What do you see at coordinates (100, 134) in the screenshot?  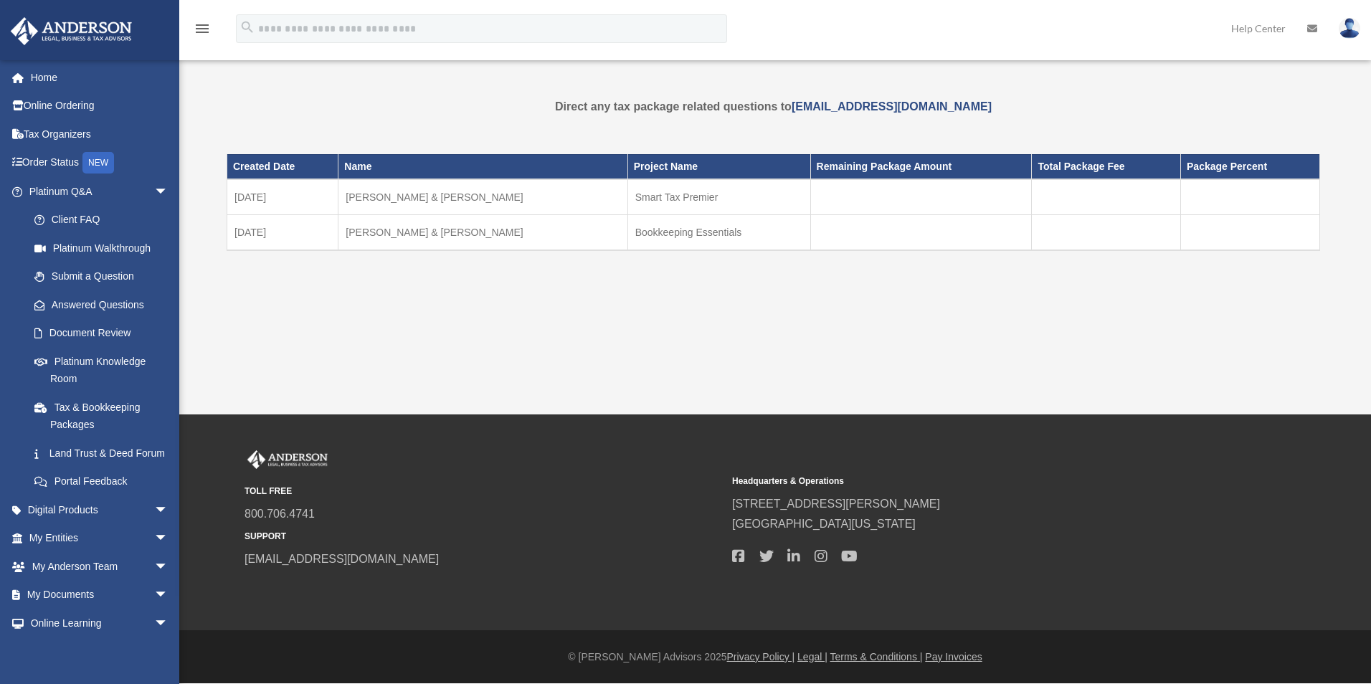 I see `a: Tax Organizers` at bounding box center [100, 134].